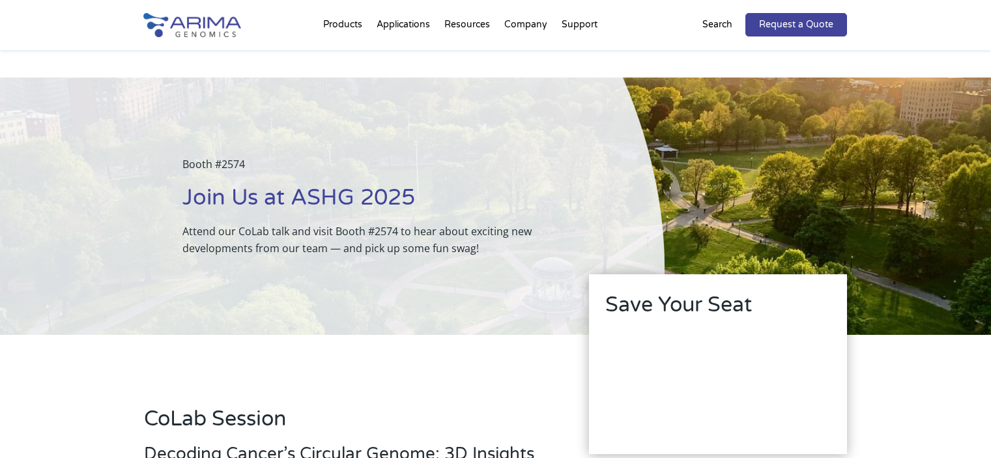  I want to click on h1: Join Us at ASHG 2025, so click(391, 203).